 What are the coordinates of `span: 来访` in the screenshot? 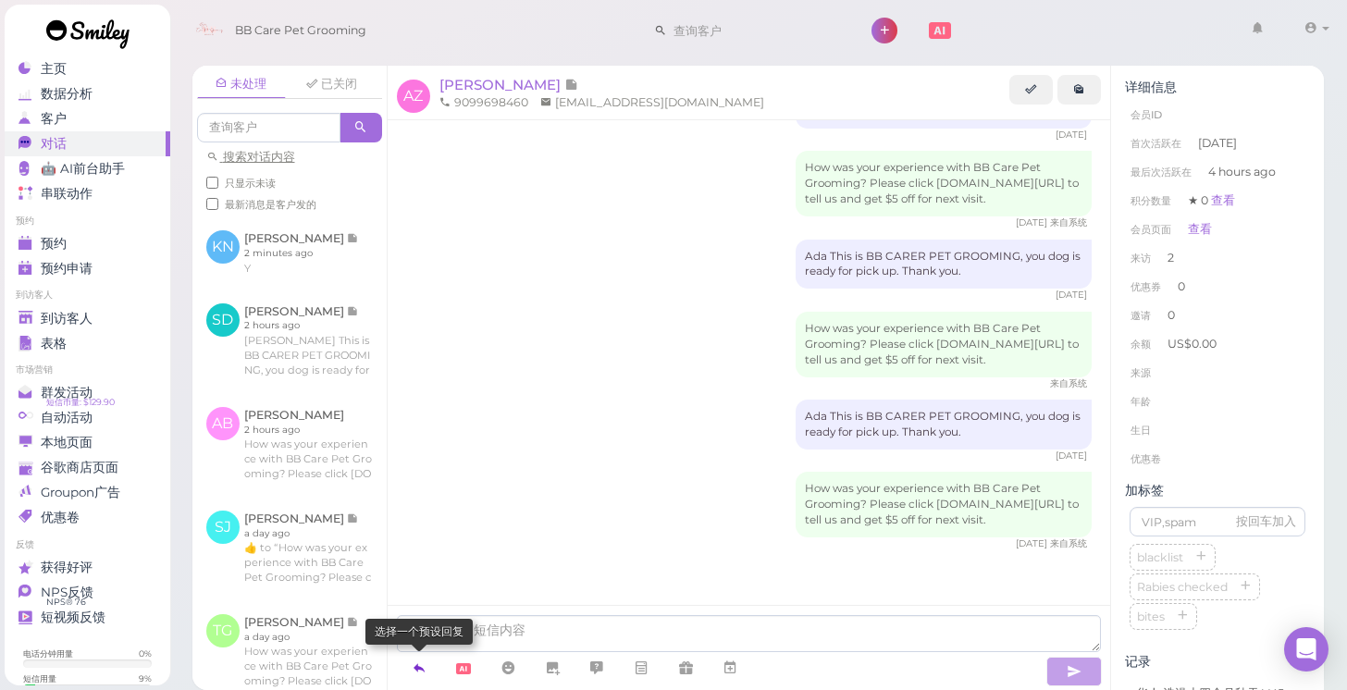 It's located at (1141, 258).